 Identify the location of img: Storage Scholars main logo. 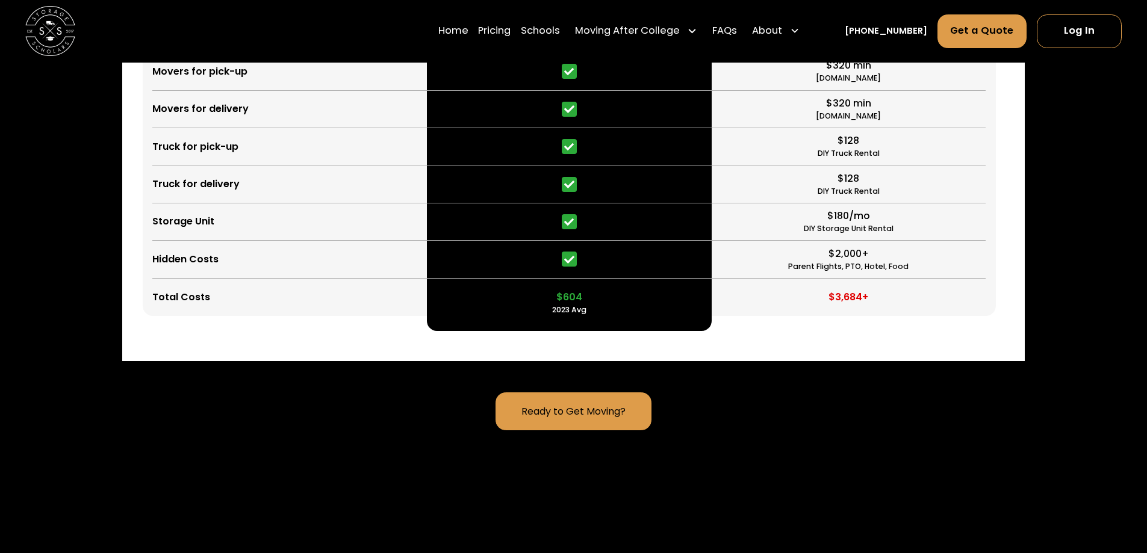
(50, 31).